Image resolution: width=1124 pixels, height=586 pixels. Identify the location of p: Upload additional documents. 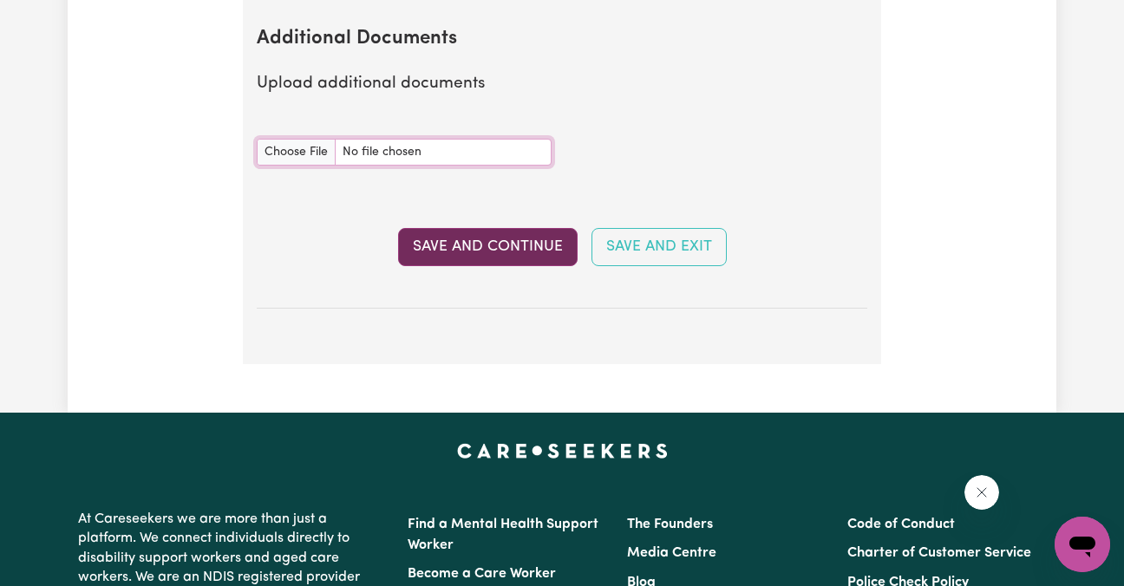
(562, 84).